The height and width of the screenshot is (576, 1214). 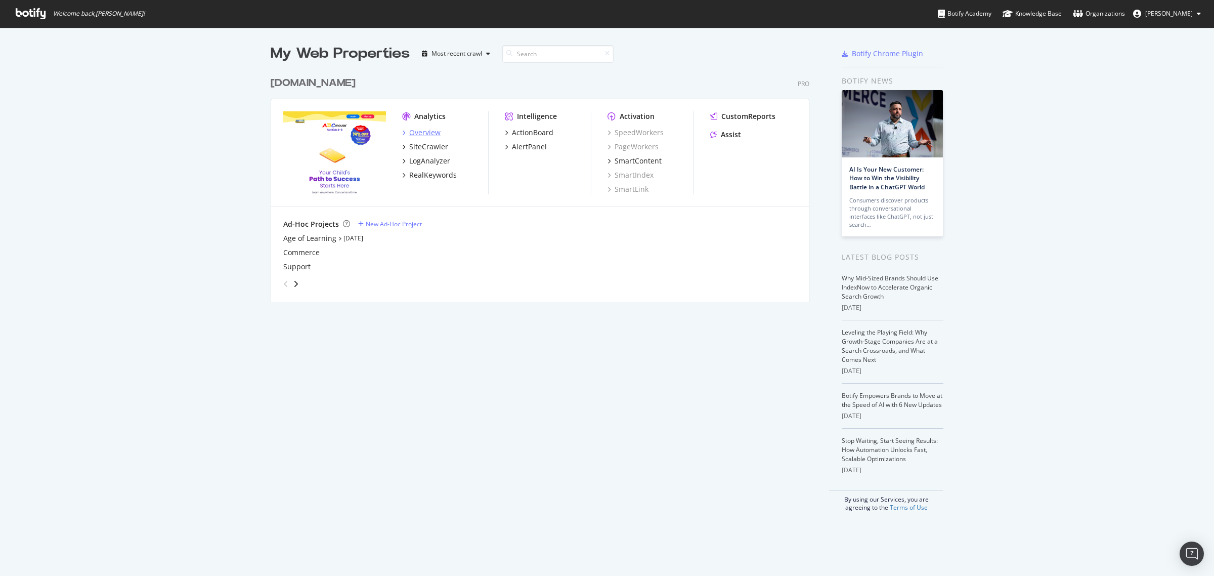 I want to click on a: Botify Chrome Plugin, so click(x=882, y=54).